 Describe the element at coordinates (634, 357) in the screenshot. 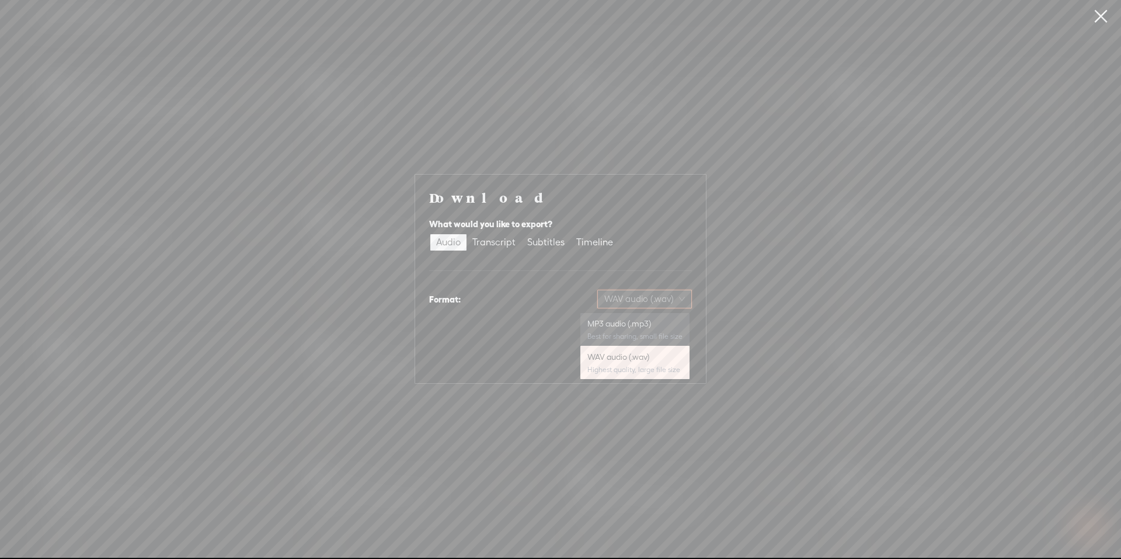

I see `div: WAV audio (.wav)` at that location.